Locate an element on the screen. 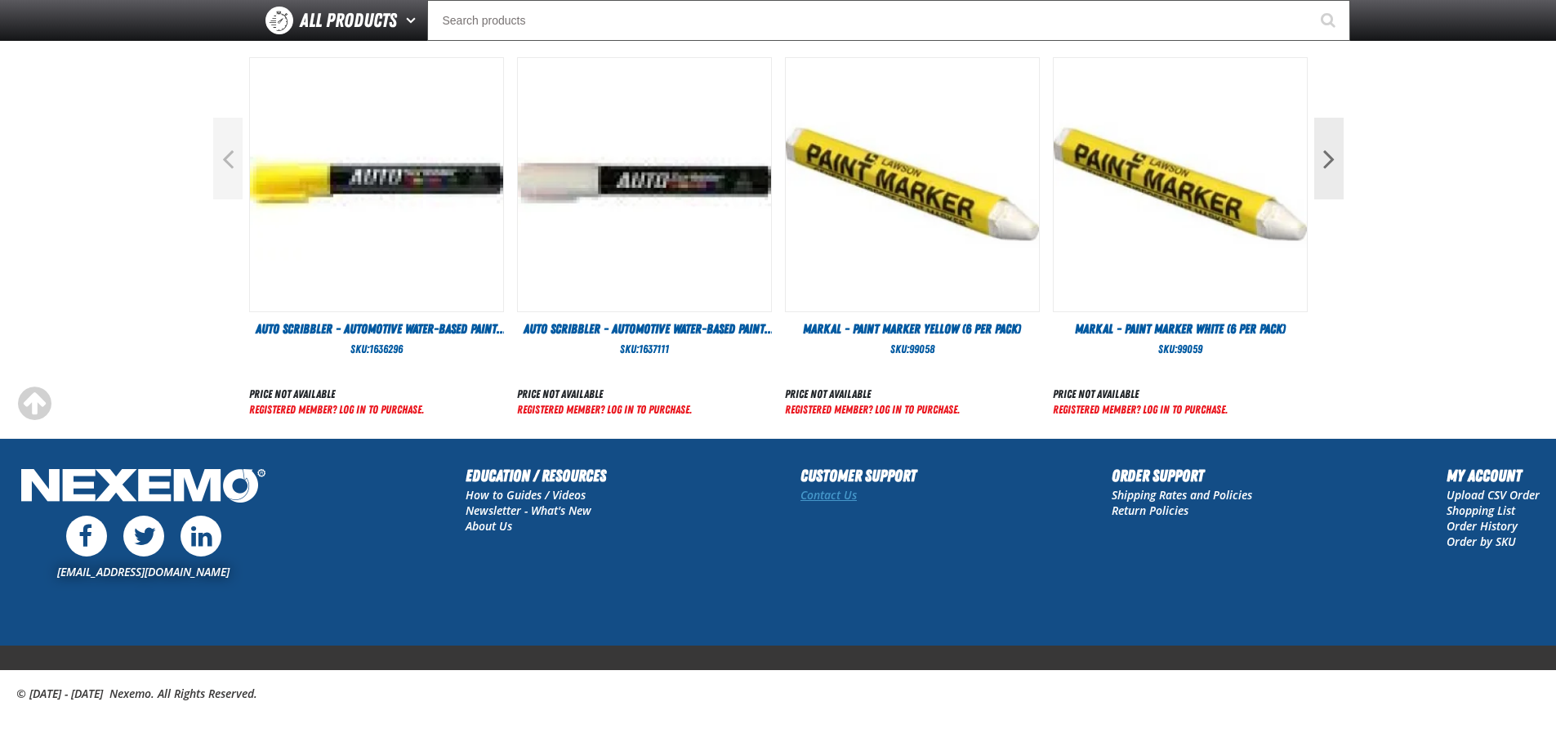  span: 1637111 is located at coordinates (654, 349).